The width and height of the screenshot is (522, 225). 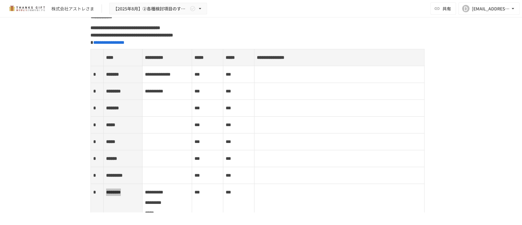 What do you see at coordinates (443, 9) in the screenshot?
I see `button: 共有` at bounding box center [443, 9].